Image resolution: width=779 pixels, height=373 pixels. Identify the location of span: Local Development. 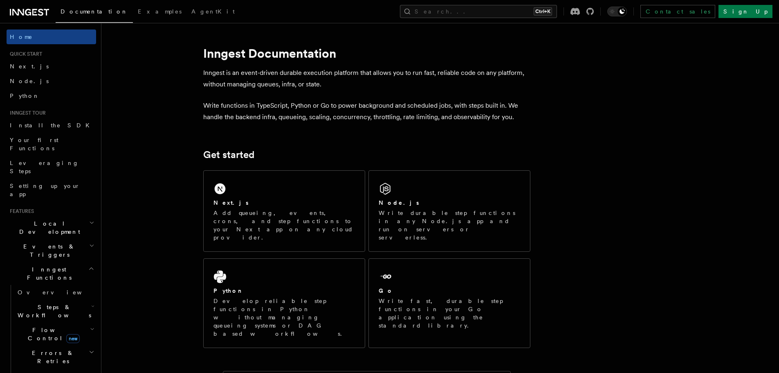
(48, 227).